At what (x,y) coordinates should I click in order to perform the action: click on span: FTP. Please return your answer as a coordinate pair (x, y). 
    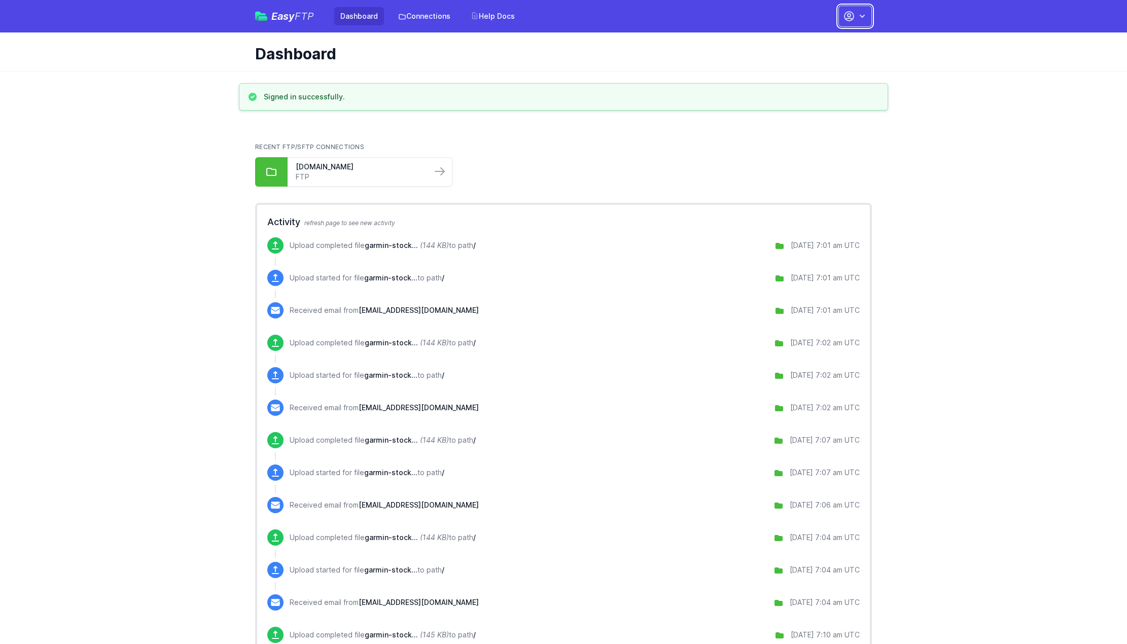
    Looking at the image, I should click on (304, 16).